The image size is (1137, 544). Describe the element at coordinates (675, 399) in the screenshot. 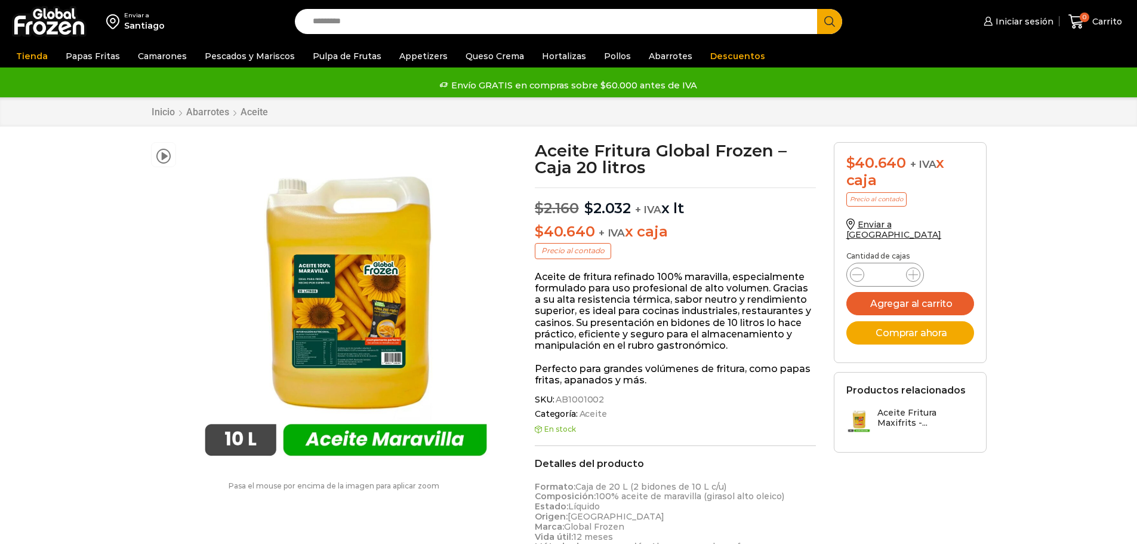

I see `span: SKU:` at that location.